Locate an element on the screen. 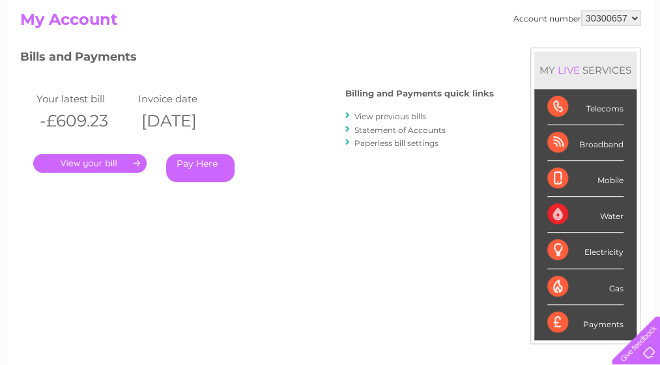 Image resolution: width=660 pixels, height=365 pixels. a: Contact is located at coordinates (589, 60).